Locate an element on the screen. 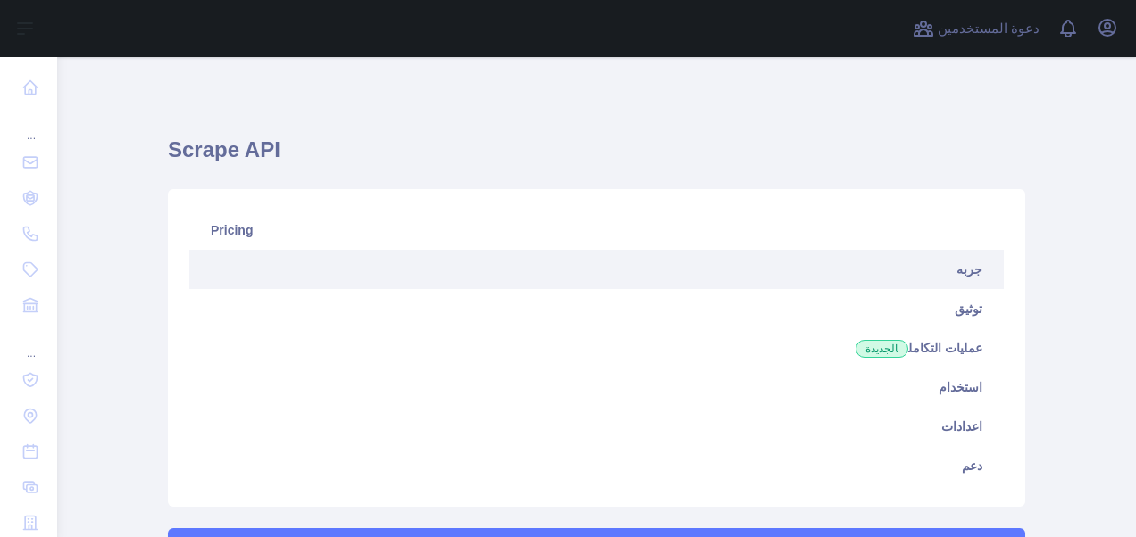 This screenshot has width=1136, height=537. span: دعوة المستخدمين is located at coordinates (988, 29).